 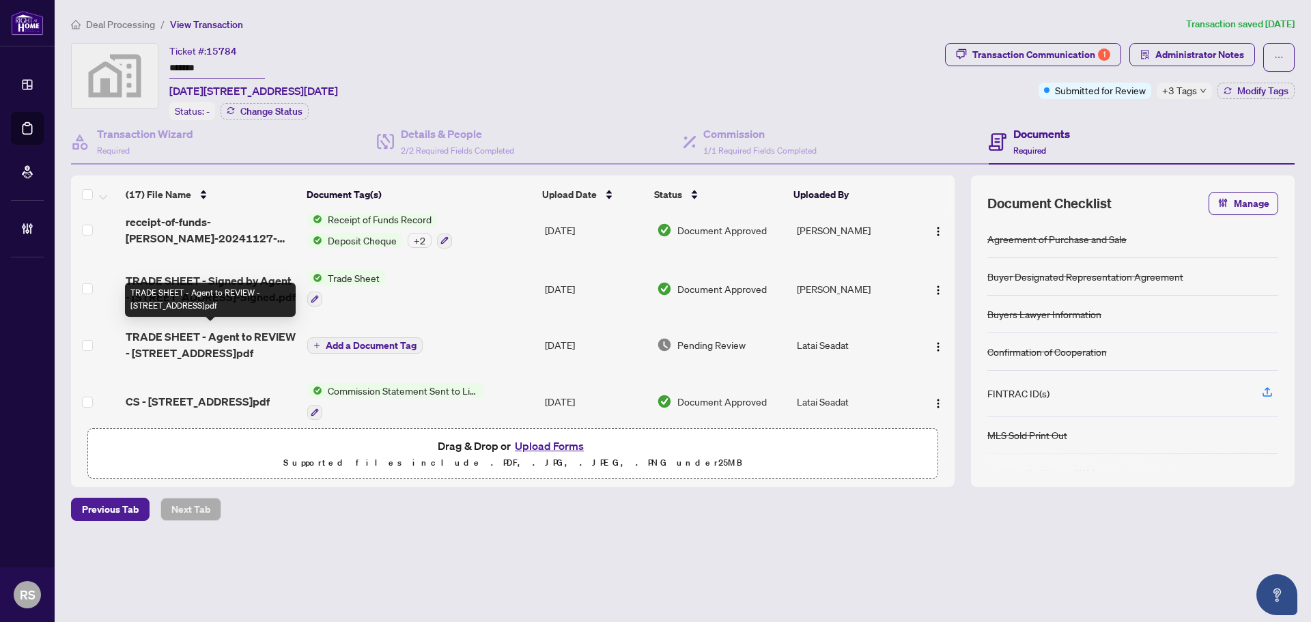 What do you see at coordinates (264, 111) in the screenshot?
I see `button: Change Status` at bounding box center [264, 111].